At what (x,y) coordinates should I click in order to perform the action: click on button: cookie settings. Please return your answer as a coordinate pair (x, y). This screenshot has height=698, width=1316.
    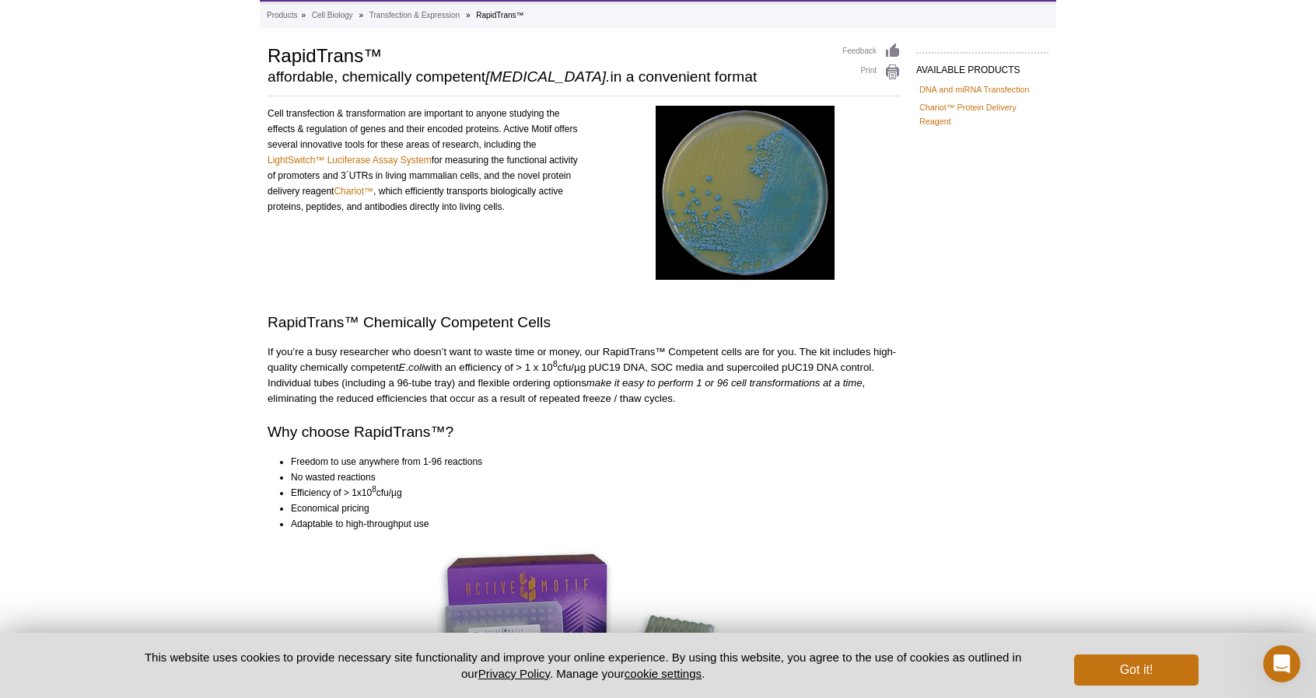
    Looking at the image, I should click on (663, 673).